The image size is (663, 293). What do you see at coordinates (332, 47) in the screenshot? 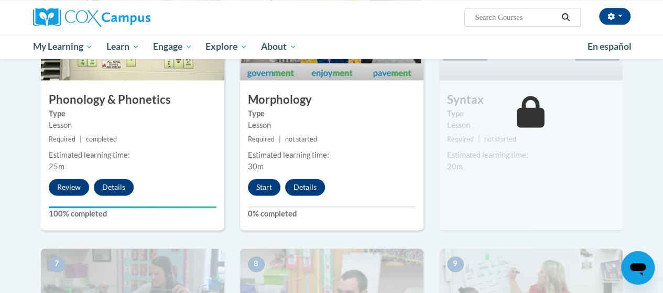
I see `div: Main menu` at bounding box center [332, 47].